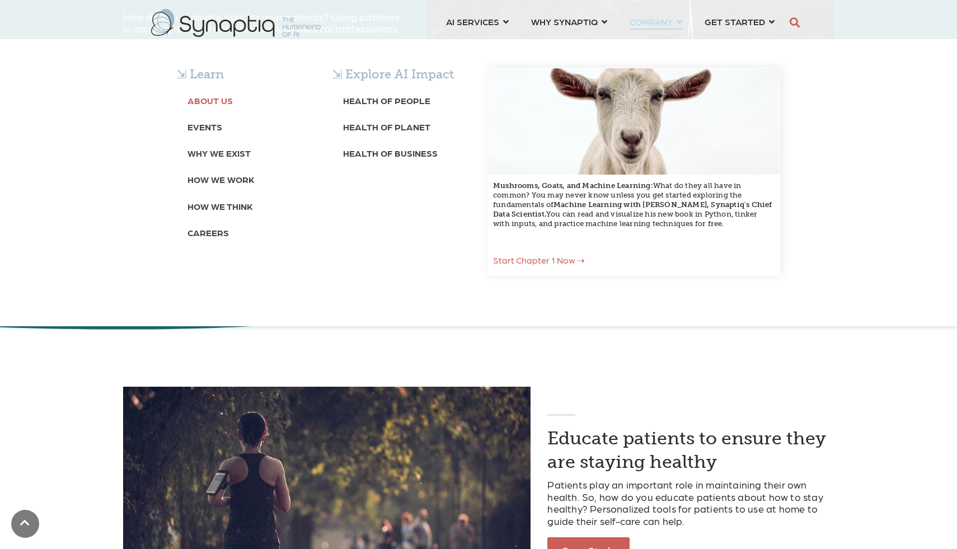 The image size is (957, 549). What do you see at coordinates (472, 21) in the screenshot?
I see `span: AI SERVICES` at bounding box center [472, 21].